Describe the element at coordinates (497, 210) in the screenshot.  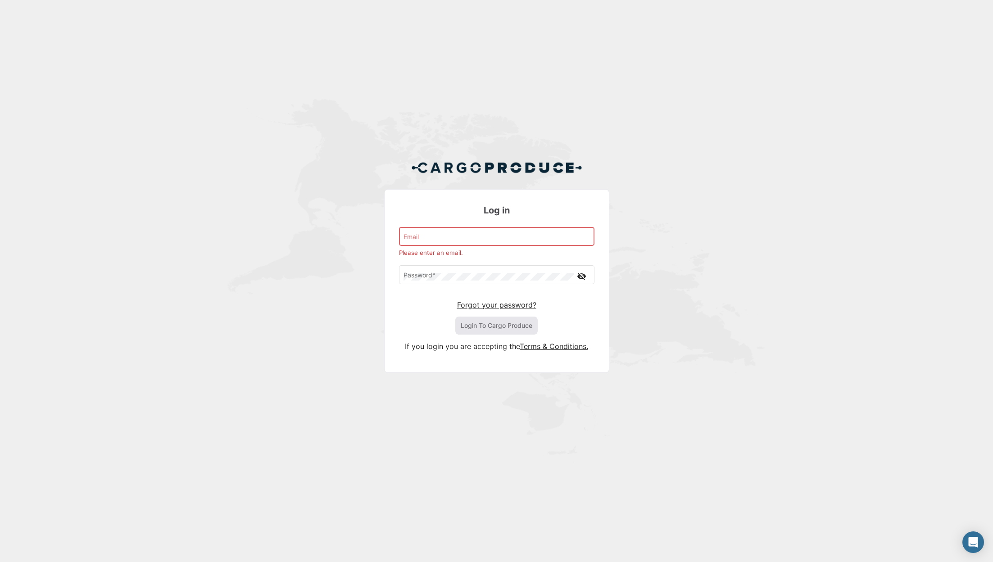
I see `h3: Log in` at that location.